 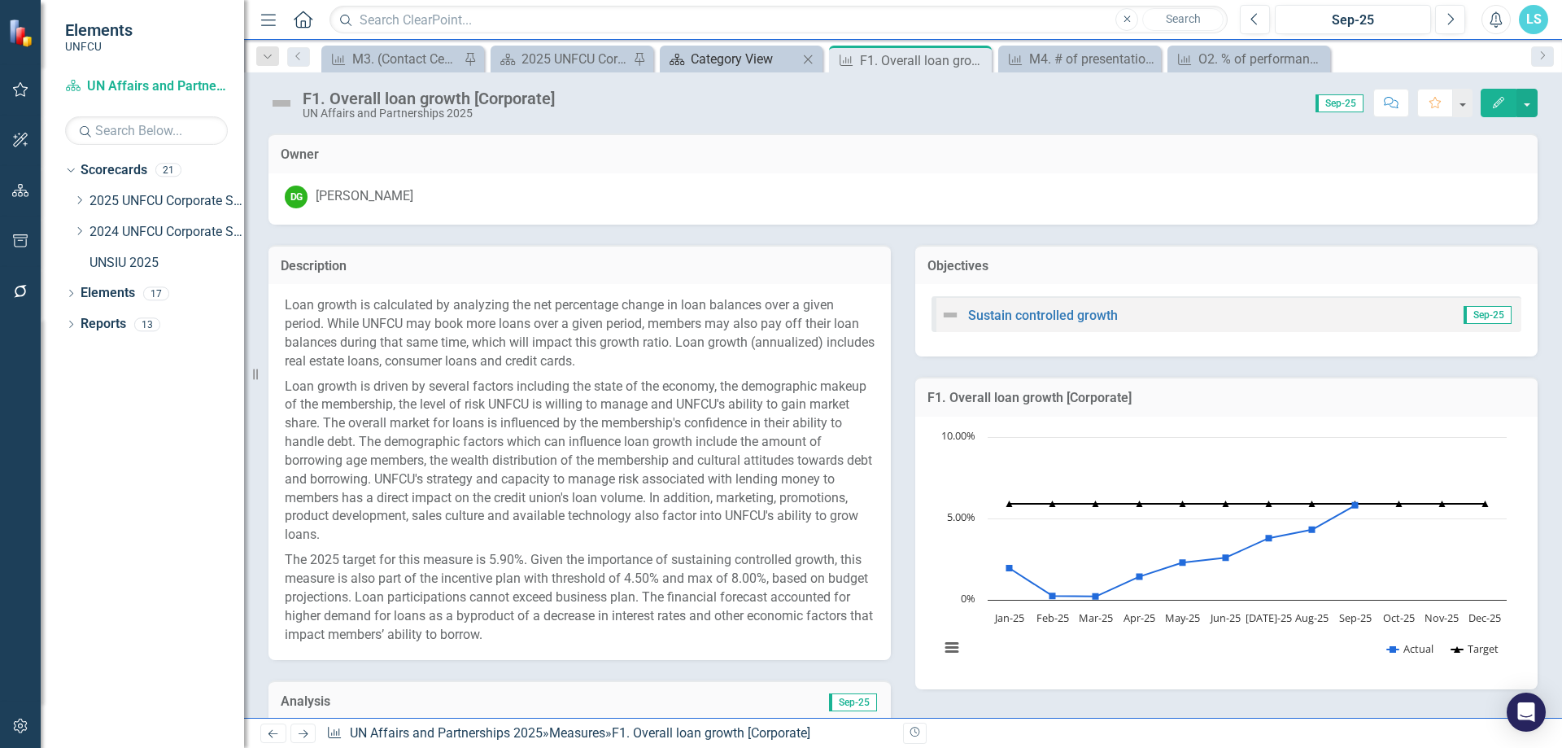 I want to click on text: May-25, so click(x=1182, y=618).